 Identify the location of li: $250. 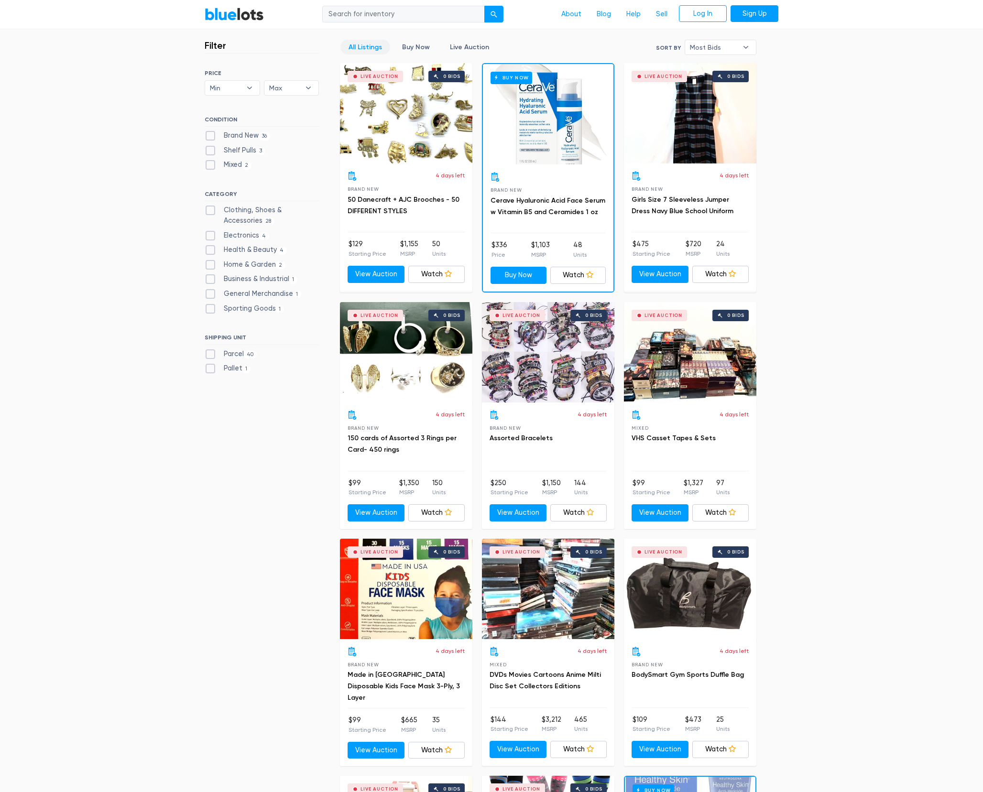
(509, 488).